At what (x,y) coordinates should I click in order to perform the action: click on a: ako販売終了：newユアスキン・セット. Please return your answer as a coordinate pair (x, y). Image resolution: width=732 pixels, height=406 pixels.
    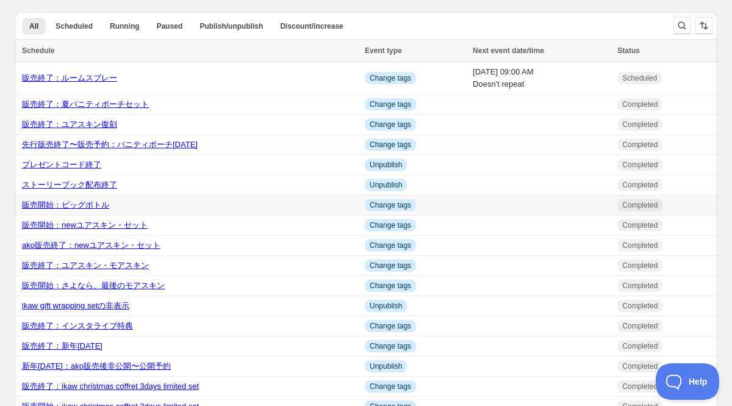
    Looking at the image, I should click on (91, 245).